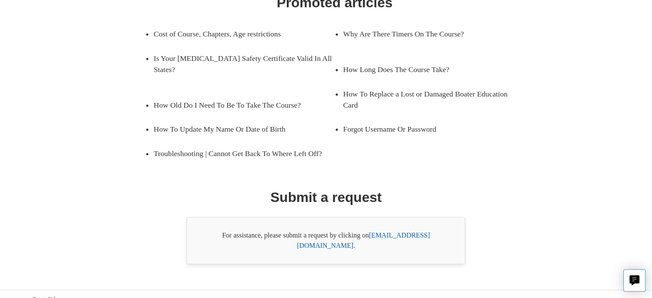 This screenshot has width=652, height=298. Describe the element at coordinates (238, 34) in the screenshot. I see `a: Cost of Course, Chapters, Age restrictions` at that location.